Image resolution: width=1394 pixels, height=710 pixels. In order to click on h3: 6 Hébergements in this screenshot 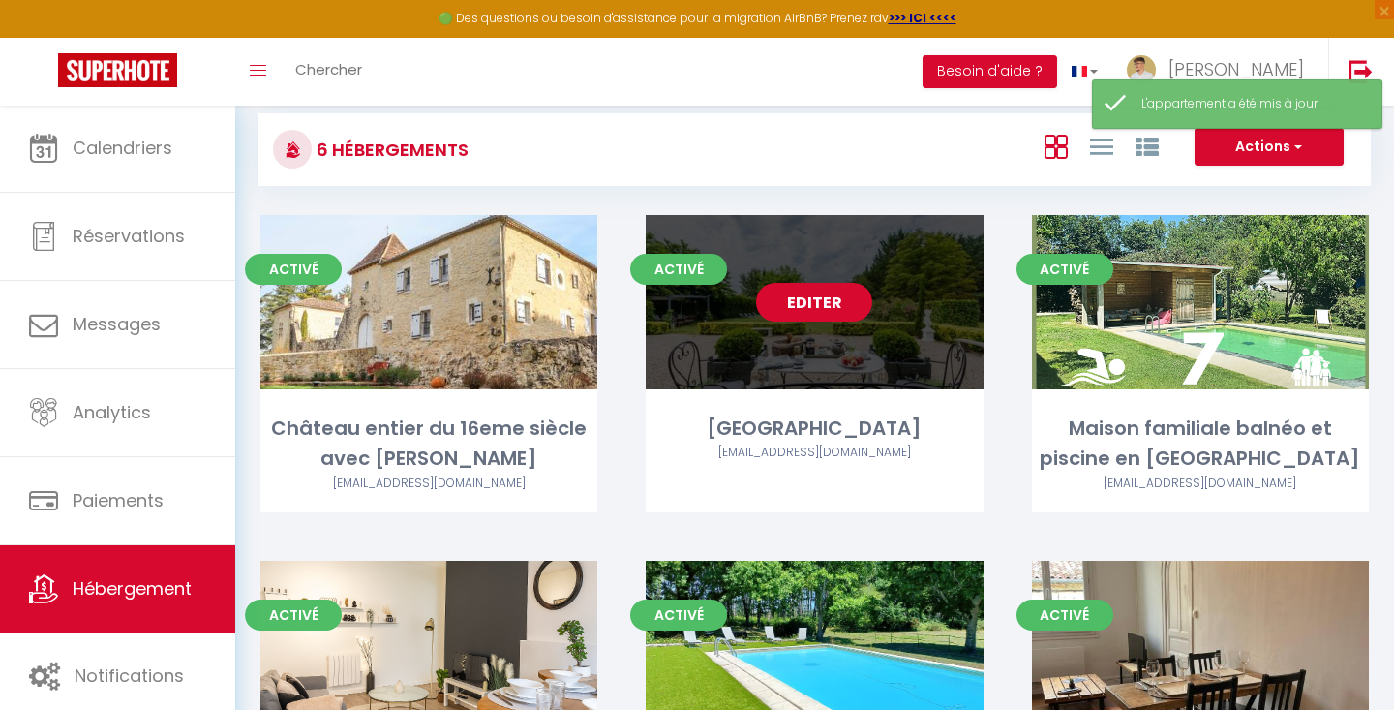, I will do `click(390, 149)`.